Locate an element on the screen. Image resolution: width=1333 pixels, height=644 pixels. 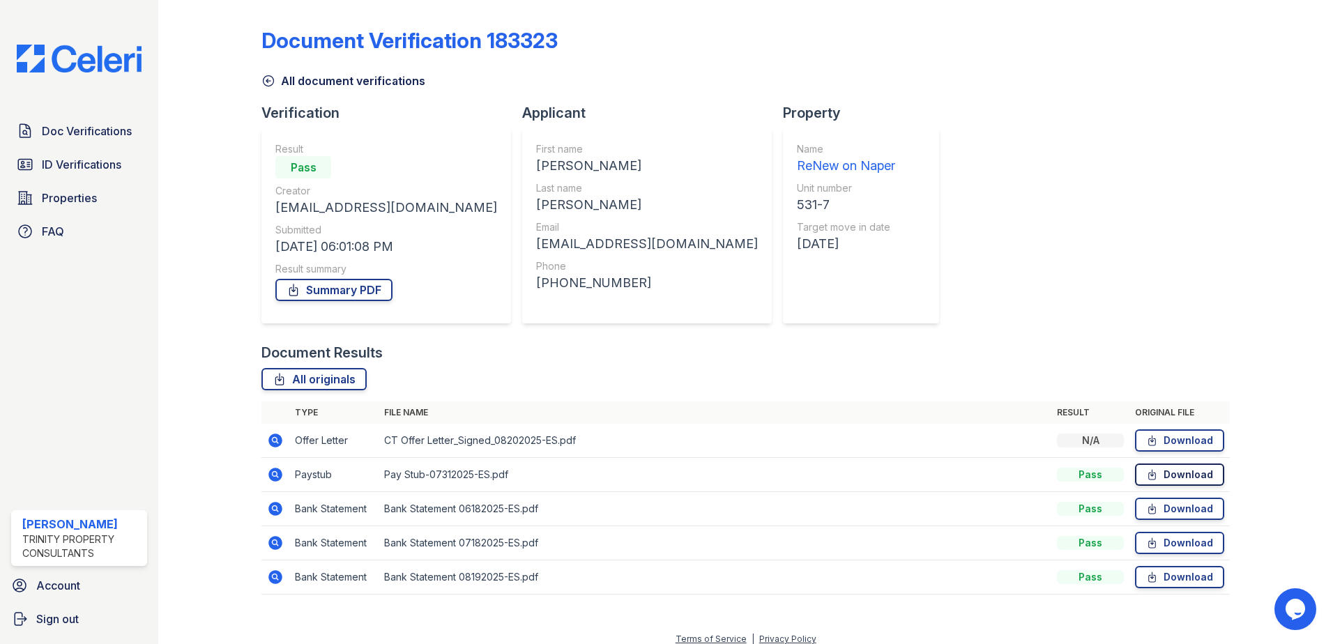
button: Sign out is located at coordinates (79, 619).